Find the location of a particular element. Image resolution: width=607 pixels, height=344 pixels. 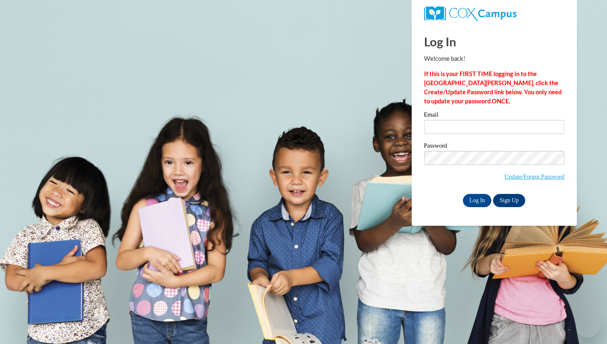

a: Sign Up is located at coordinates (509, 200).